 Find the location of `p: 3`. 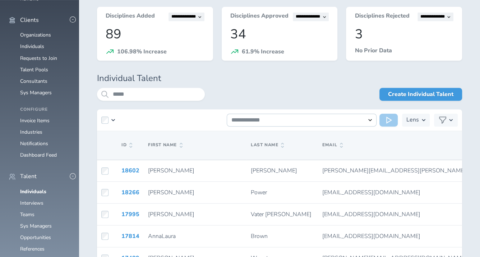

p: 3 is located at coordinates (403, 34).